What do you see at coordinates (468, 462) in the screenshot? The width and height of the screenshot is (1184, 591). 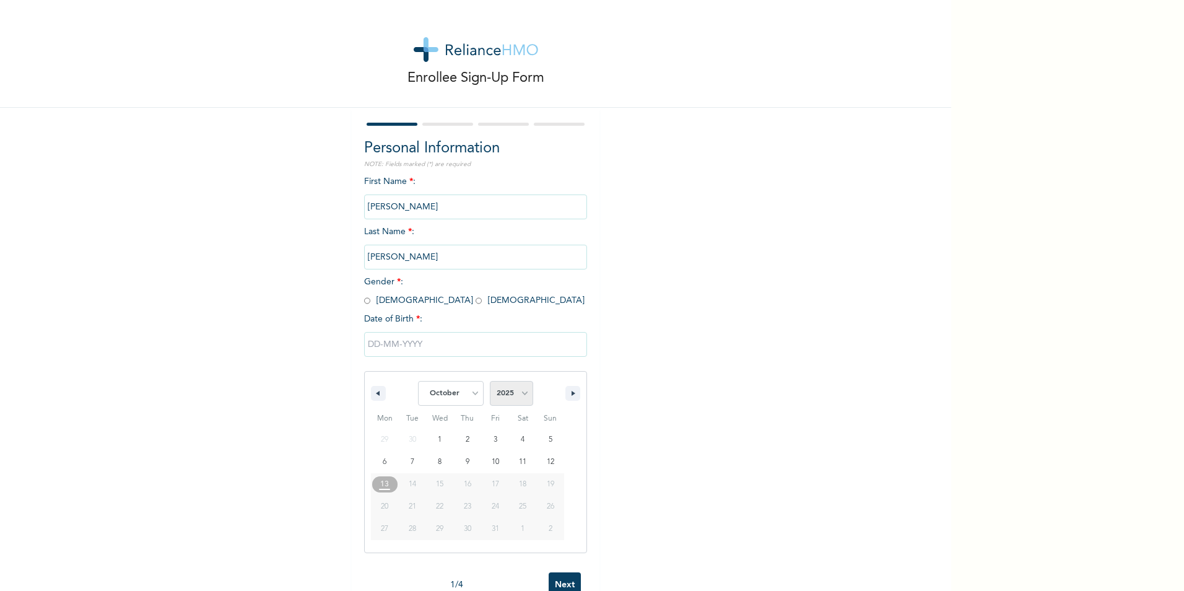 I see `span: 9` at bounding box center [468, 462].